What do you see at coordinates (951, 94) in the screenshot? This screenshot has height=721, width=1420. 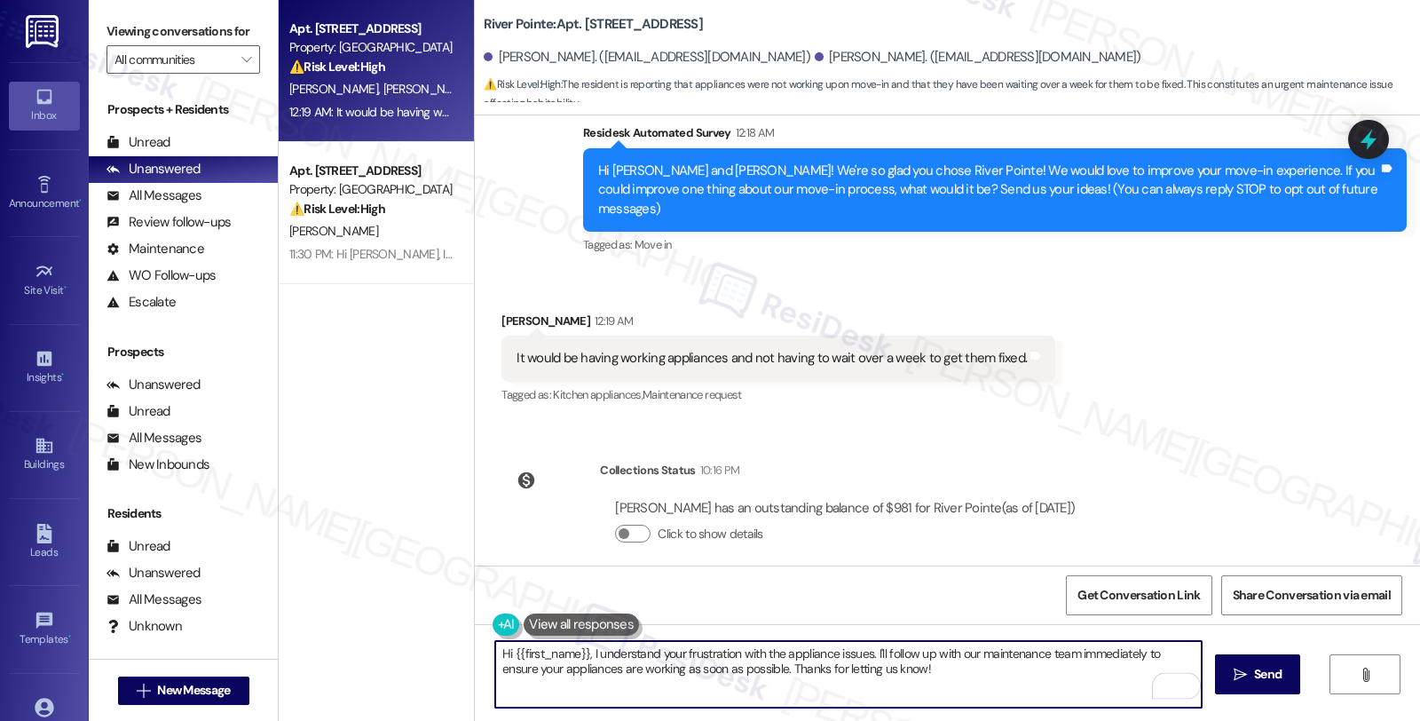 I see `span: : The resident is reporting that appliances were not working upon move-in and that they have been...` at bounding box center [951, 94].